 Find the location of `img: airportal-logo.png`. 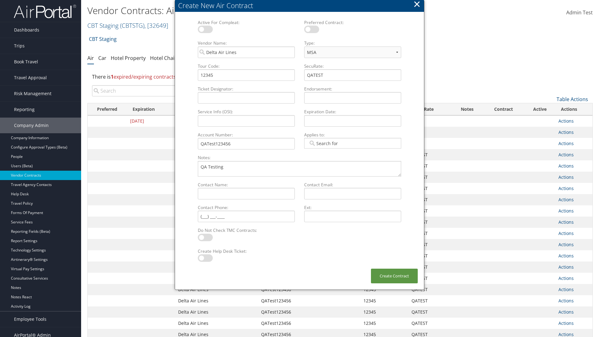

img: airportal-logo.png is located at coordinates (45, 11).